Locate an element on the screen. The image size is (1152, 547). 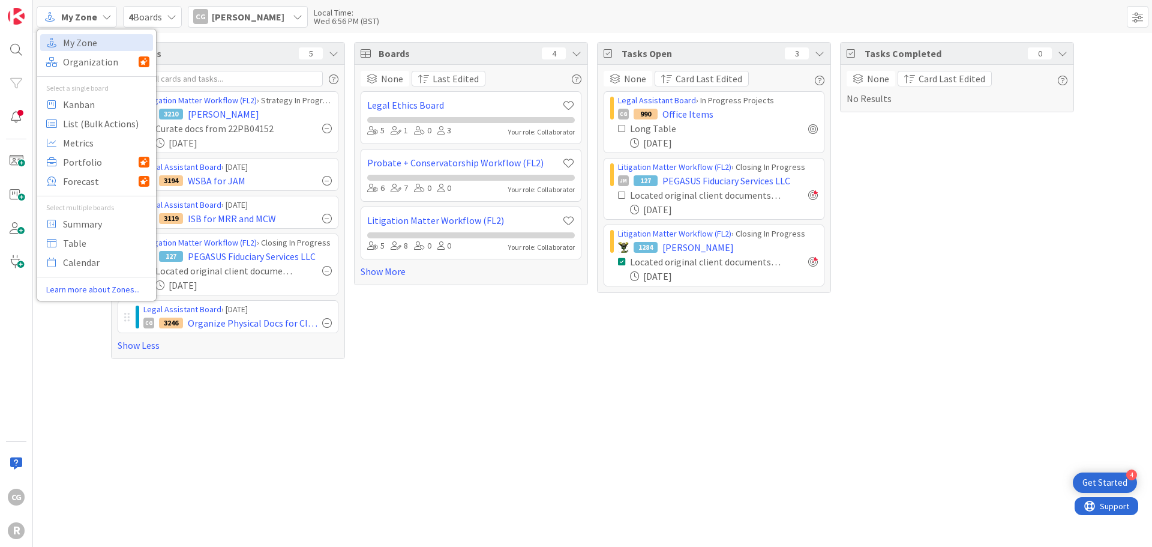
span: Organize Physical Docs for Clients is located at coordinates (253, 323).